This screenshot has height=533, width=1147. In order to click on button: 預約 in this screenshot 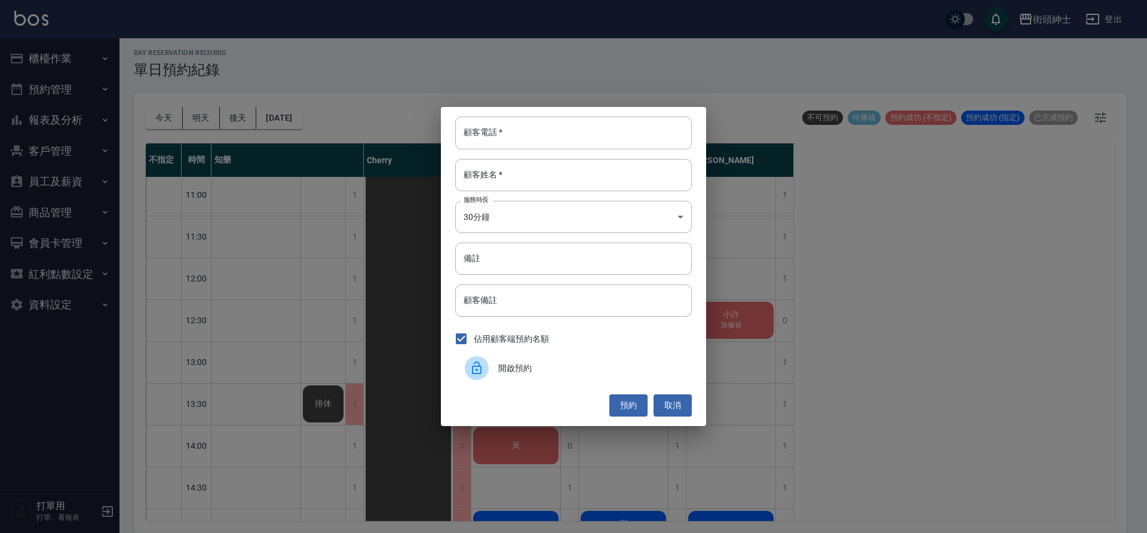, I will do `click(629, 405)`.